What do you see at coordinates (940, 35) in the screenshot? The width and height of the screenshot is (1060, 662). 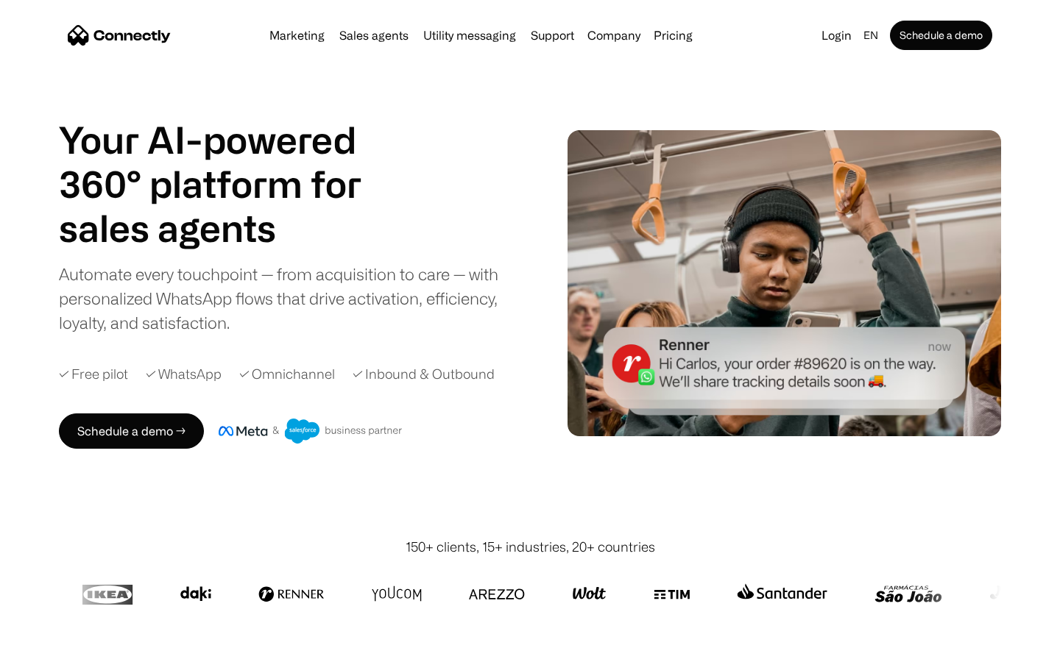 I see `a: Schedule a demo` at bounding box center [940, 35].